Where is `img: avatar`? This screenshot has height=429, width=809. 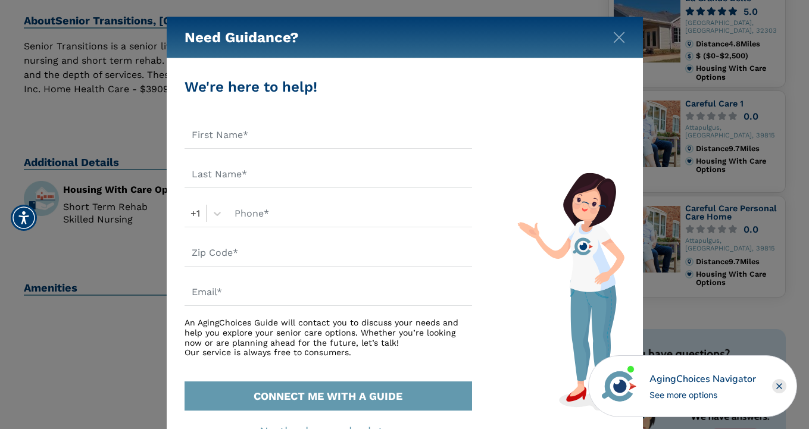 img: avatar is located at coordinates (619, 386).